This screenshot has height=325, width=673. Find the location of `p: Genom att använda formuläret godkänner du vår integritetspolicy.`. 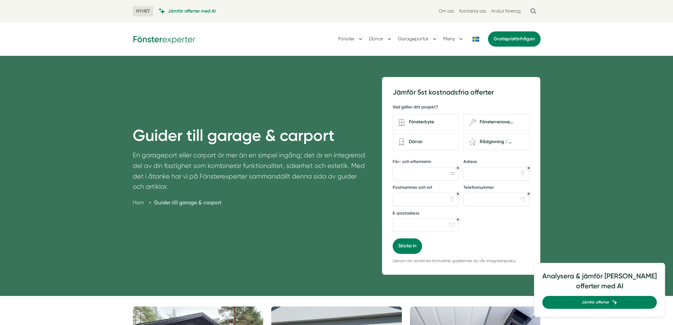

p: Genom att använda formuläret godkänner du vår integritetspolicy. is located at coordinates (461, 261).